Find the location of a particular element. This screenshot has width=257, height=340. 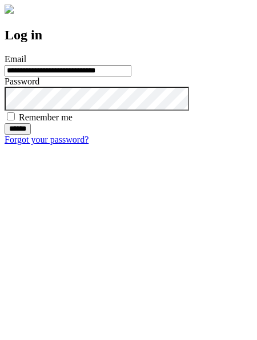

label: Remember me is located at coordinates (46, 117).